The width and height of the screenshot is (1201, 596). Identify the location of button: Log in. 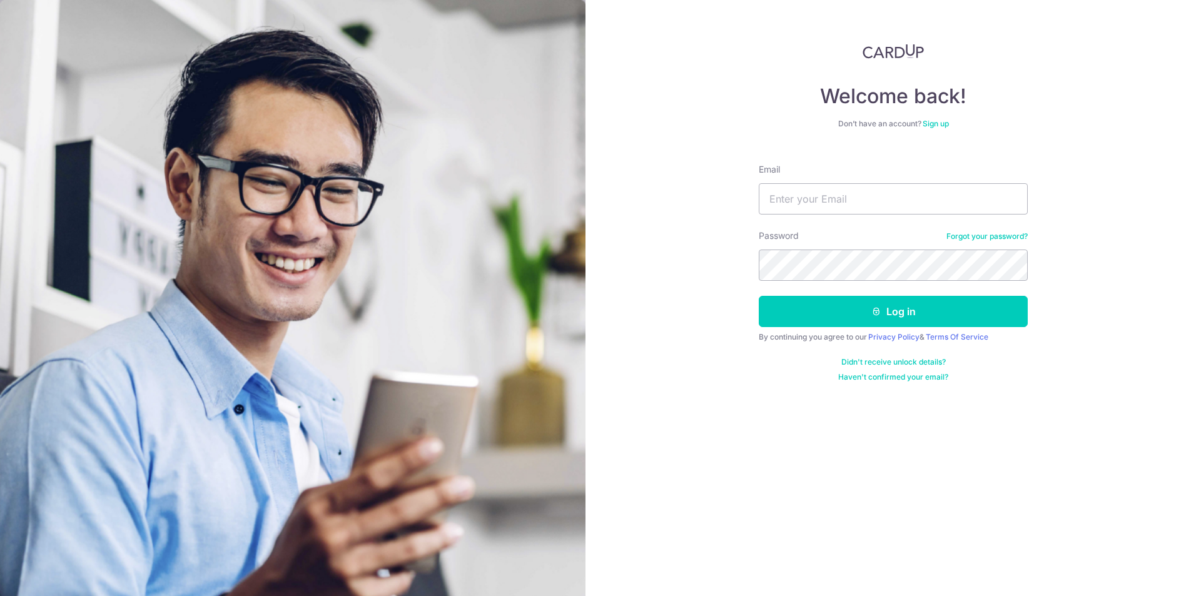
(893, 312).